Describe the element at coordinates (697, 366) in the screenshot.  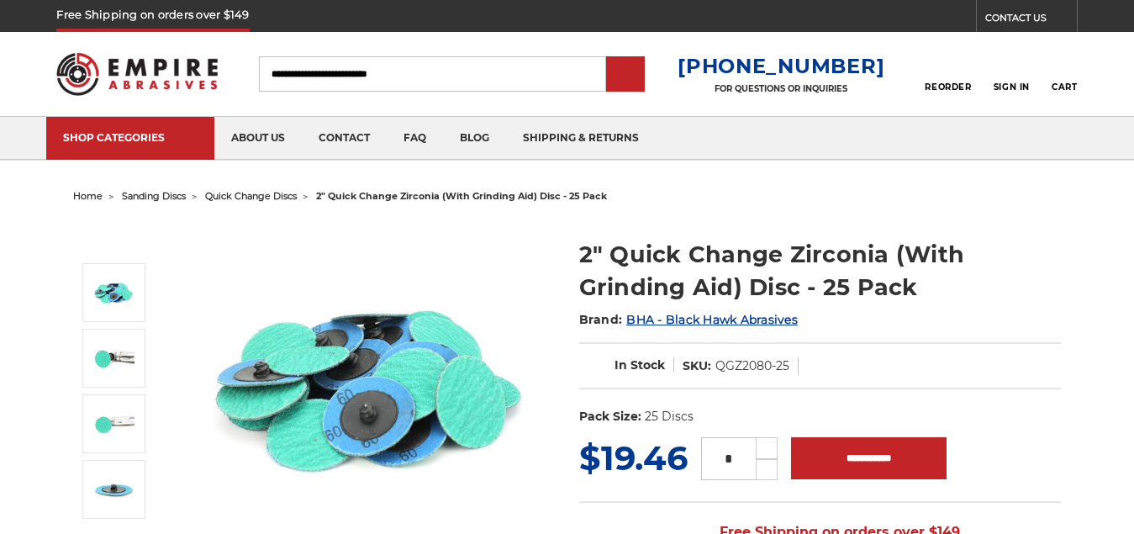
I see `dt: SKU:` at that location.